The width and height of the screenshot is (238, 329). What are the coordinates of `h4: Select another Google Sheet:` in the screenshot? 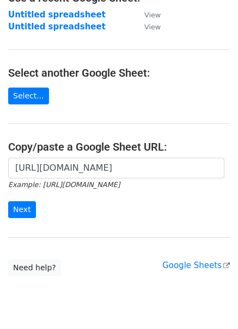 It's located at (119, 73).